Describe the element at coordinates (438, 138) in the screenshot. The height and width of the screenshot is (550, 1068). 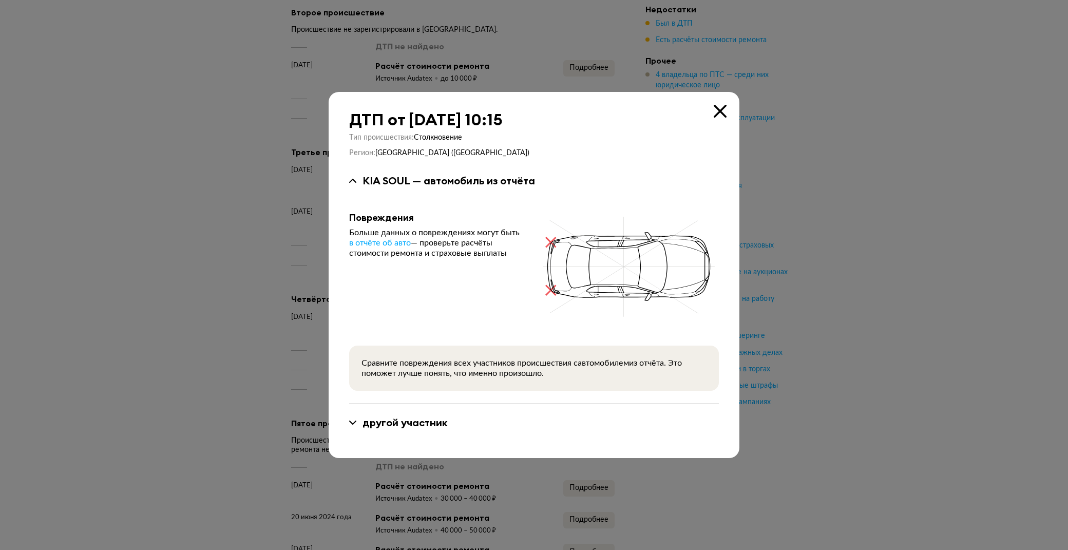
I see `span: Столкновение` at that location.